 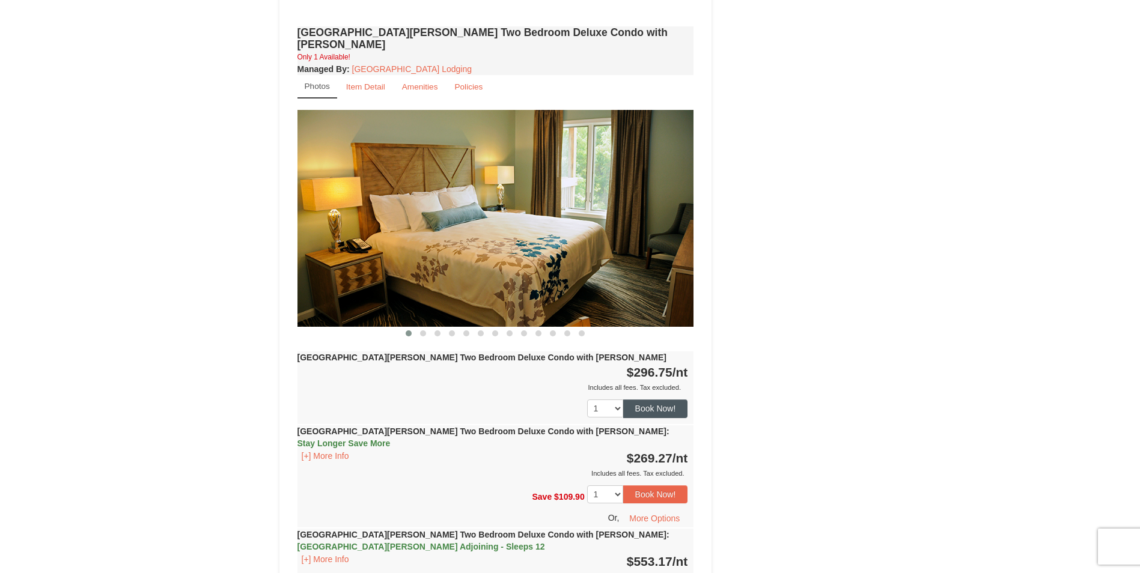 I want to click on small: Only 1 Available!, so click(x=324, y=57).